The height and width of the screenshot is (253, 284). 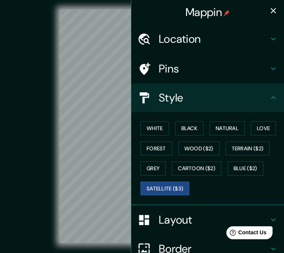 What do you see at coordinates (189, 128) in the screenshot?
I see `button: Black` at bounding box center [189, 128].